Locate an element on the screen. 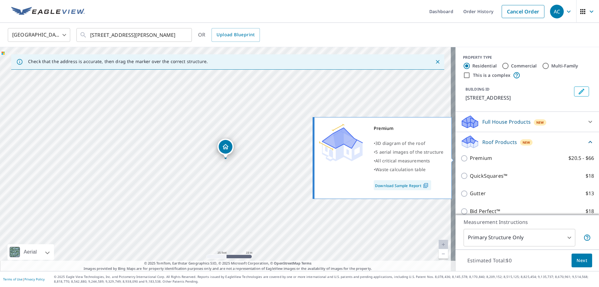 The width and height of the screenshot is (599, 287). div: AC is located at coordinates (557, 12).